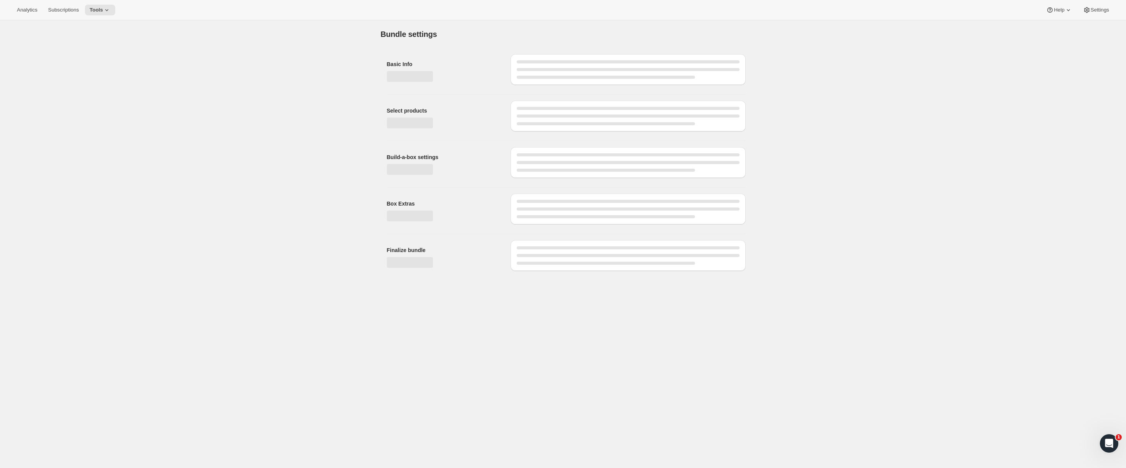 The height and width of the screenshot is (468, 1126). What do you see at coordinates (443, 204) in the screenshot?
I see `h2: Box Extras` at bounding box center [443, 204].